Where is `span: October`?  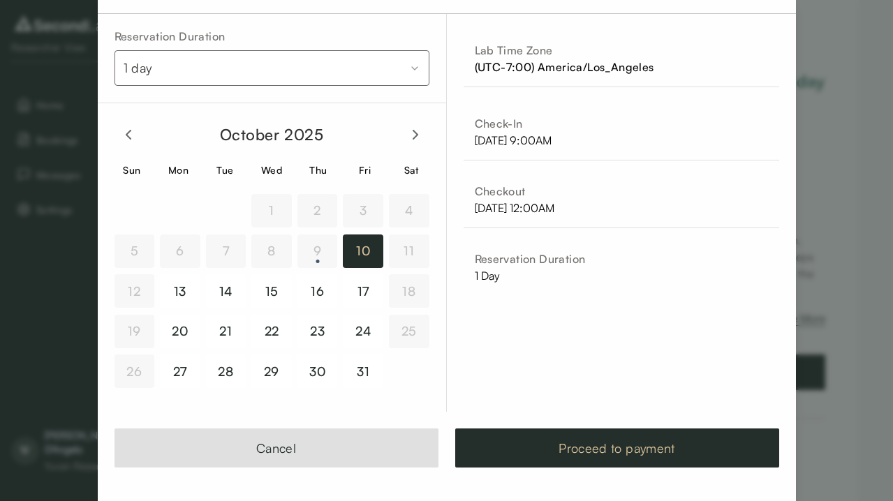 span: October is located at coordinates (250, 134).